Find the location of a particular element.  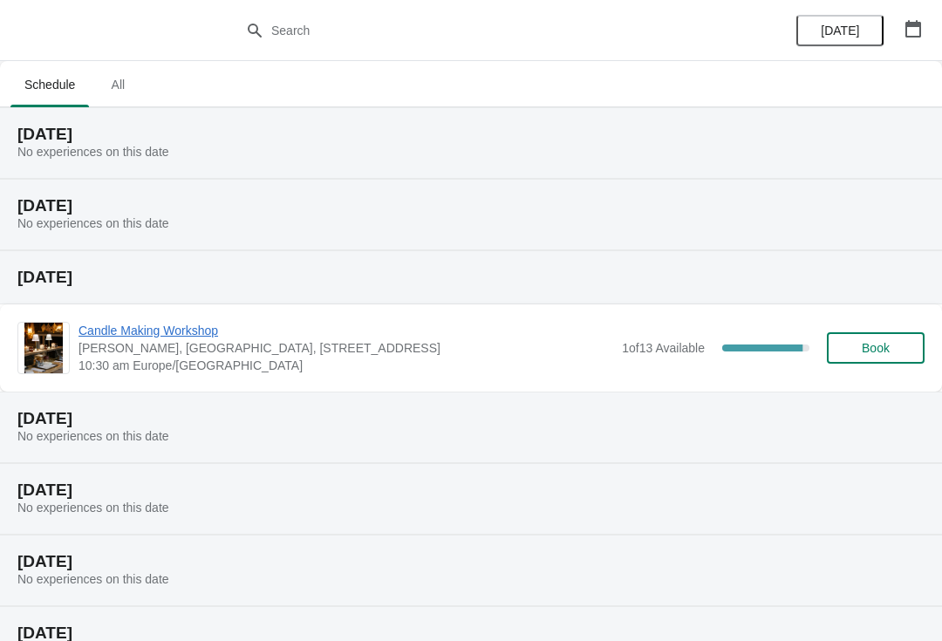

span: Candle Making Workshop is located at coordinates (345, 330).